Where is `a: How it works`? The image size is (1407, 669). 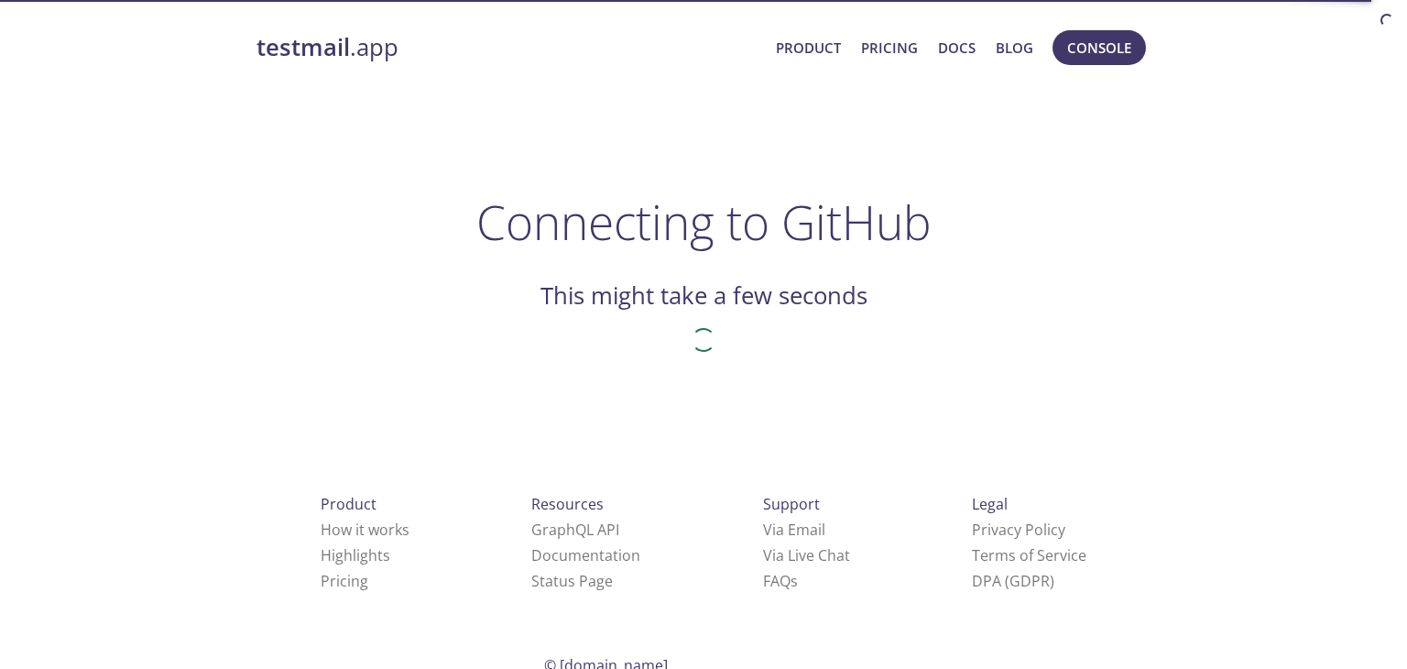 a: How it works is located at coordinates (365, 530).